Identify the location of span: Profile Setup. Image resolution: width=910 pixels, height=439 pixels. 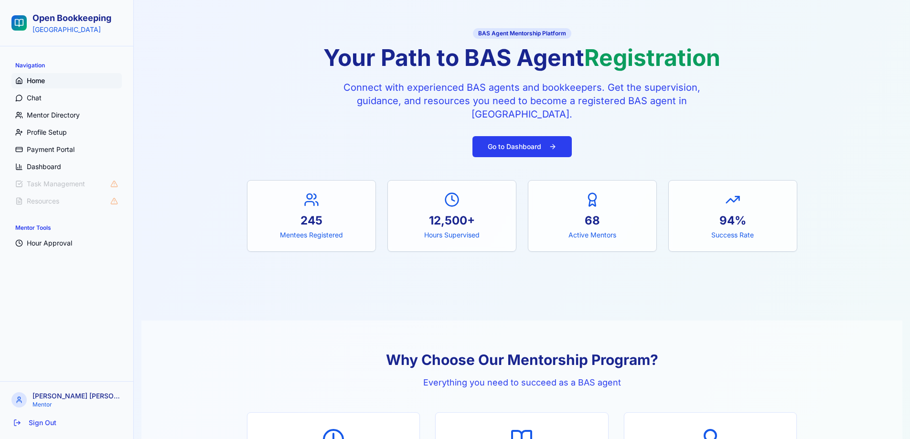
(47, 132).